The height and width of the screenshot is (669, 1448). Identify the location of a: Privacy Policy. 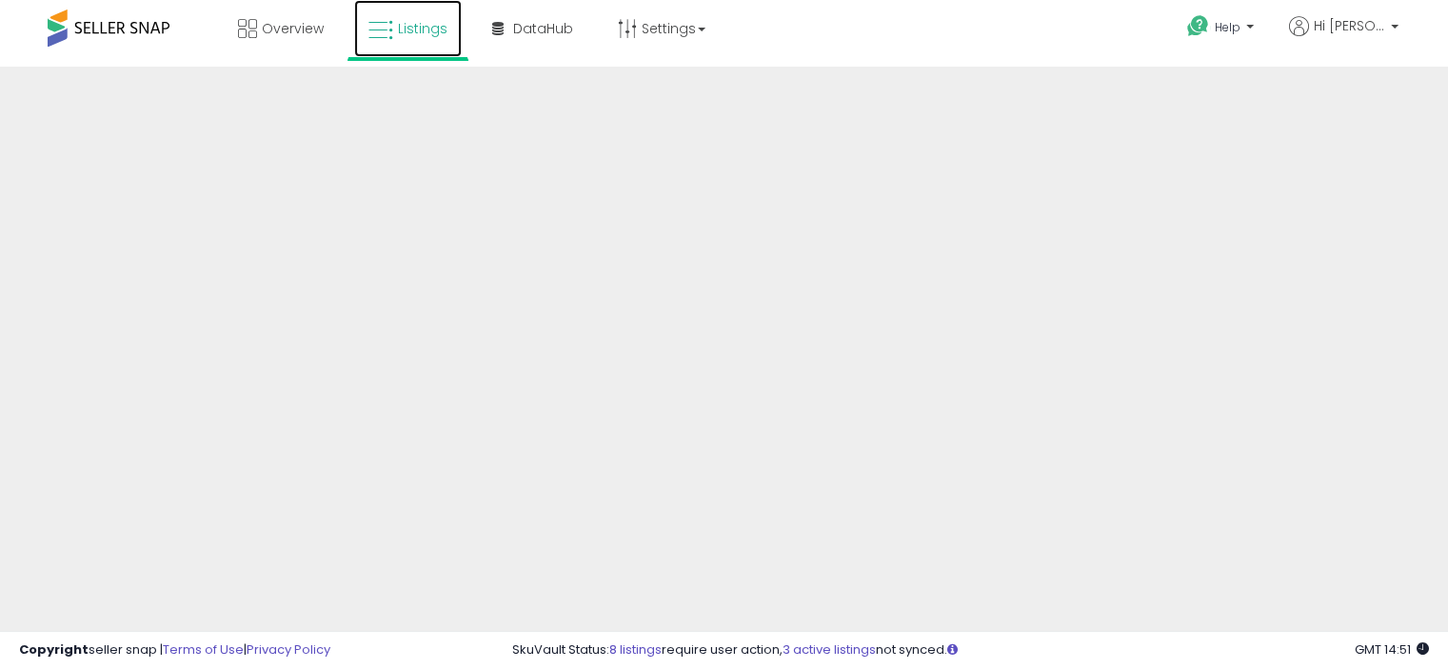
(288, 649).